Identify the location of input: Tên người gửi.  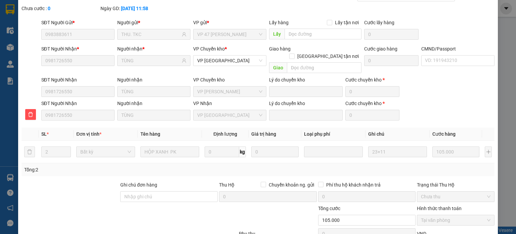
(151, 34).